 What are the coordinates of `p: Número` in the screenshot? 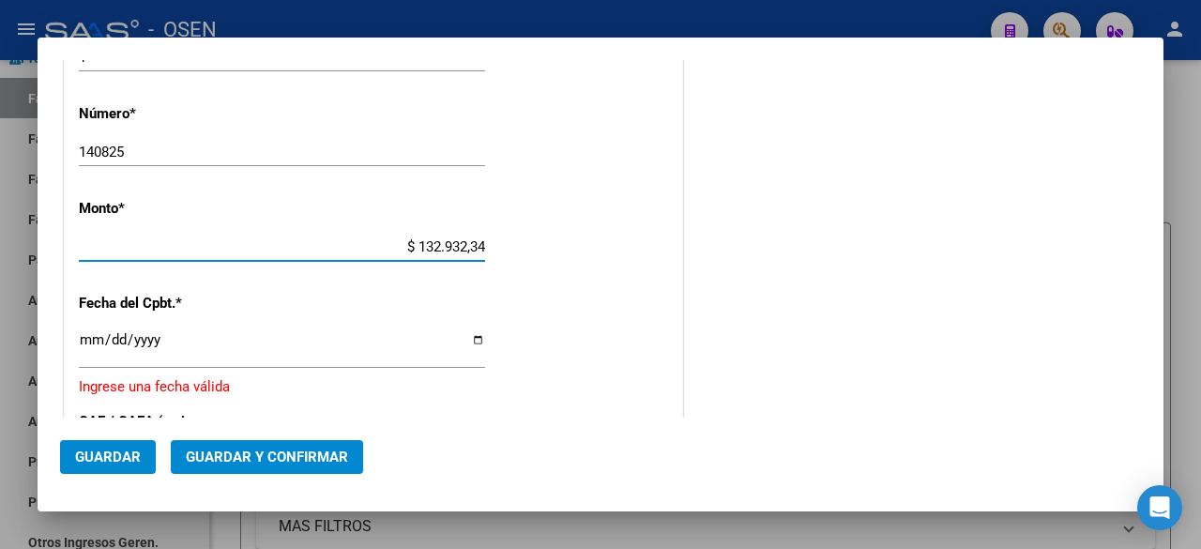 It's located at (167, 114).